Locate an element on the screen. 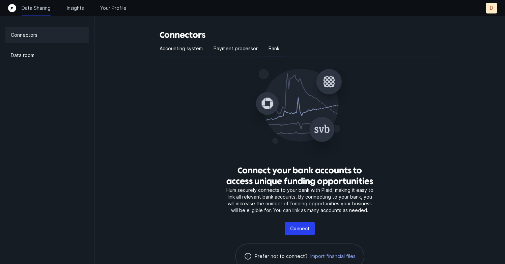 The image size is (505, 264). h3: Connectors is located at coordinates (300, 35).